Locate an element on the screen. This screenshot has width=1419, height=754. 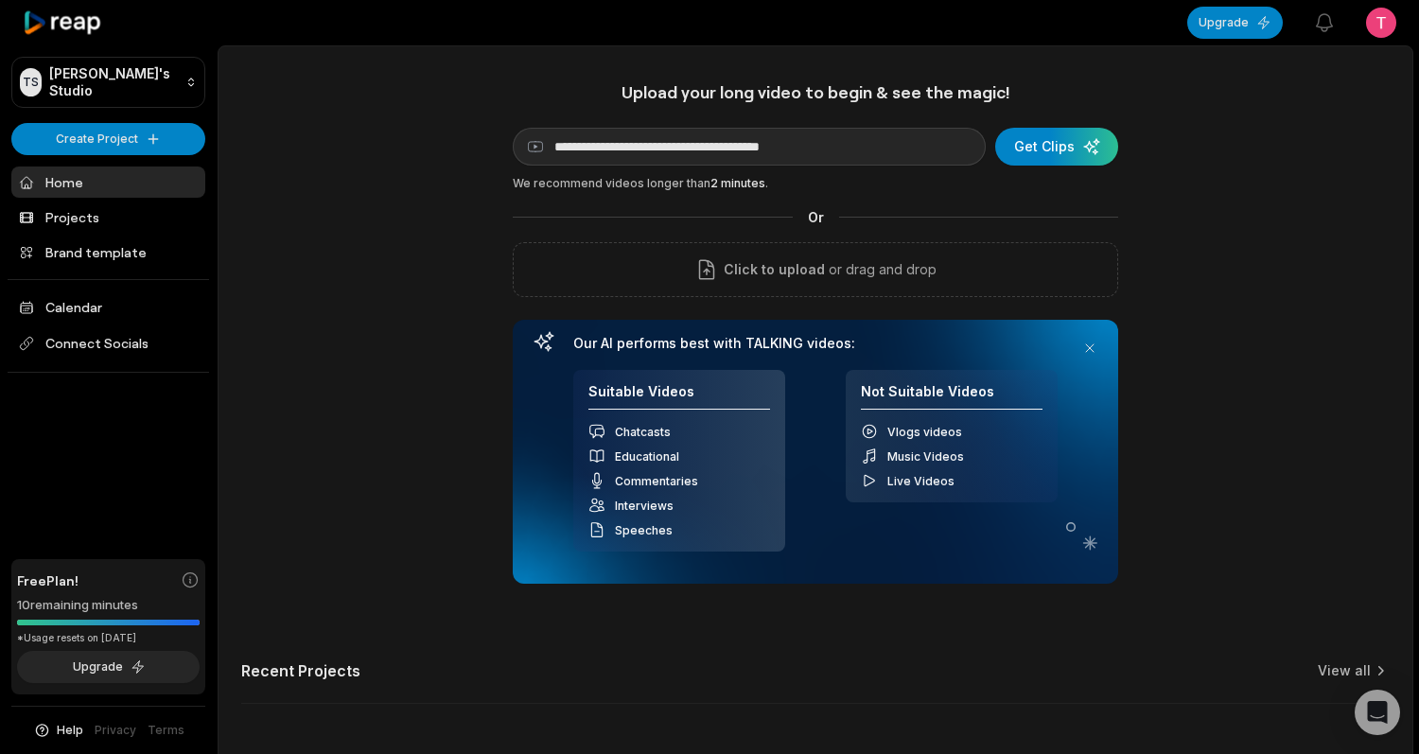
span: Or is located at coordinates (816, 217).